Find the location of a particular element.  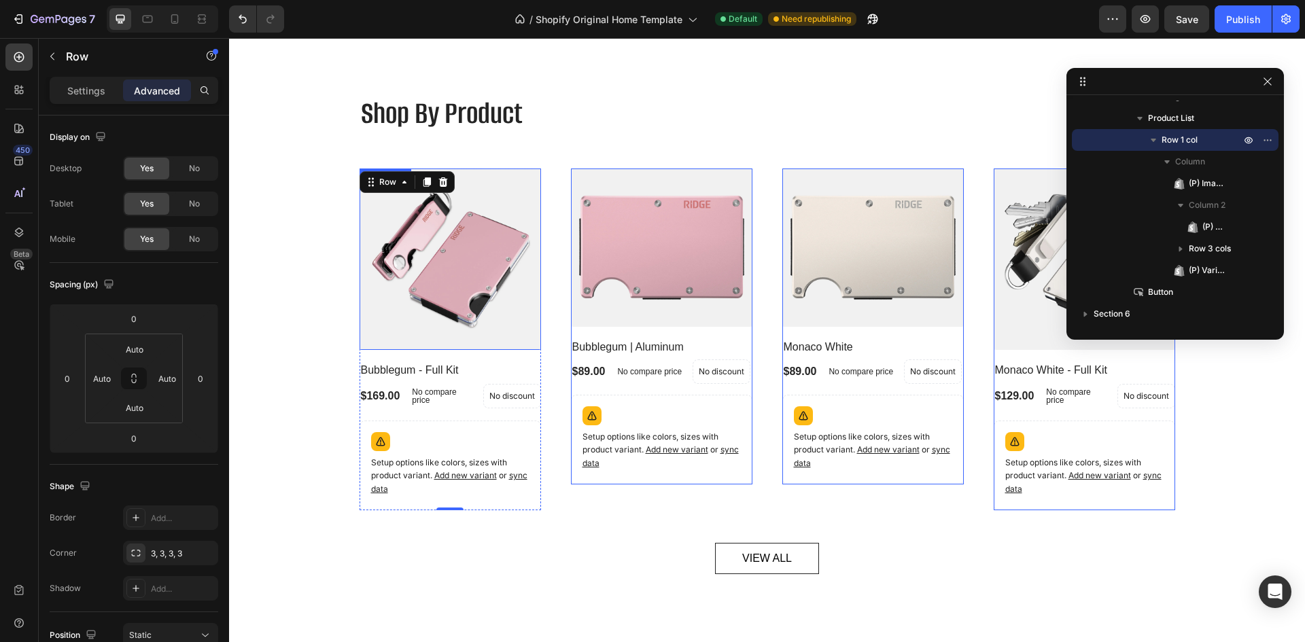

h2: Monaco White is located at coordinates (644, 309).